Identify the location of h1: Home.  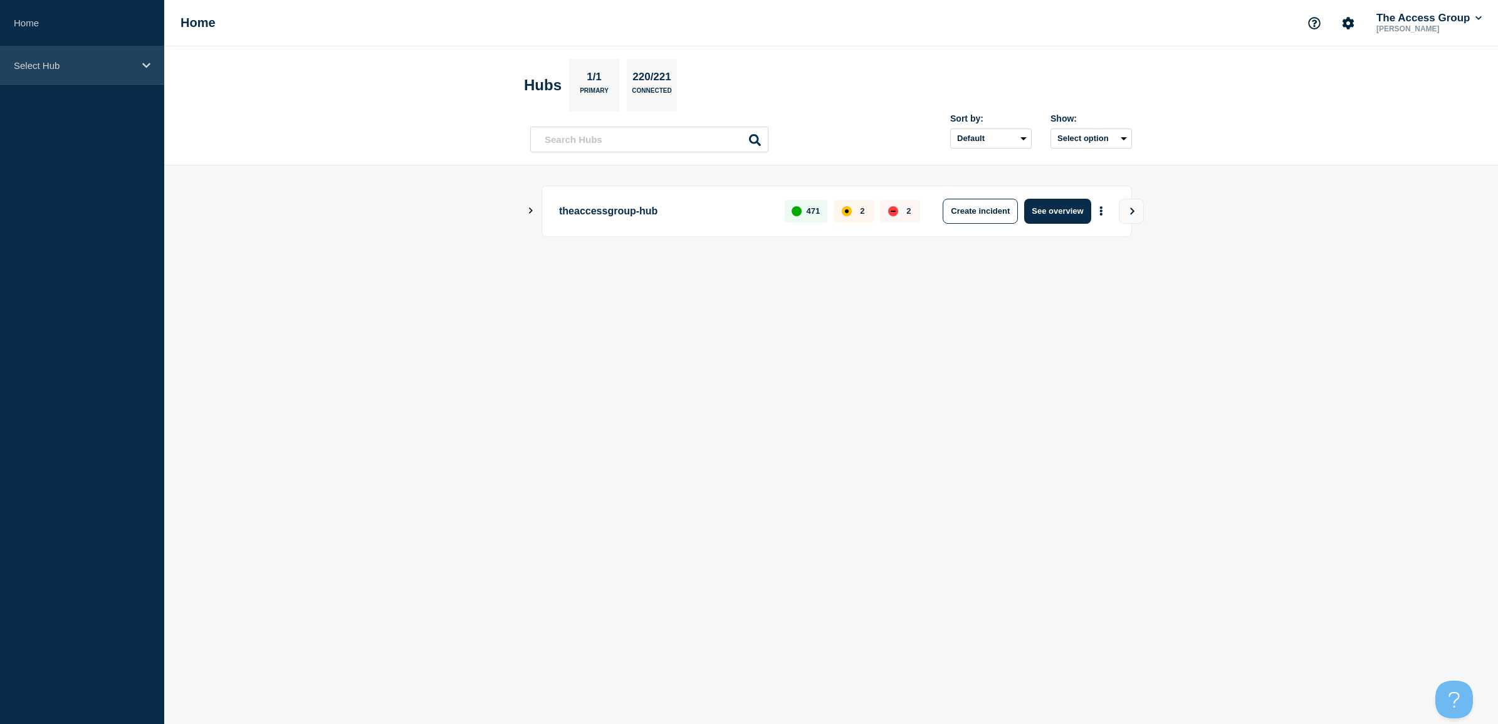
(198, 23).